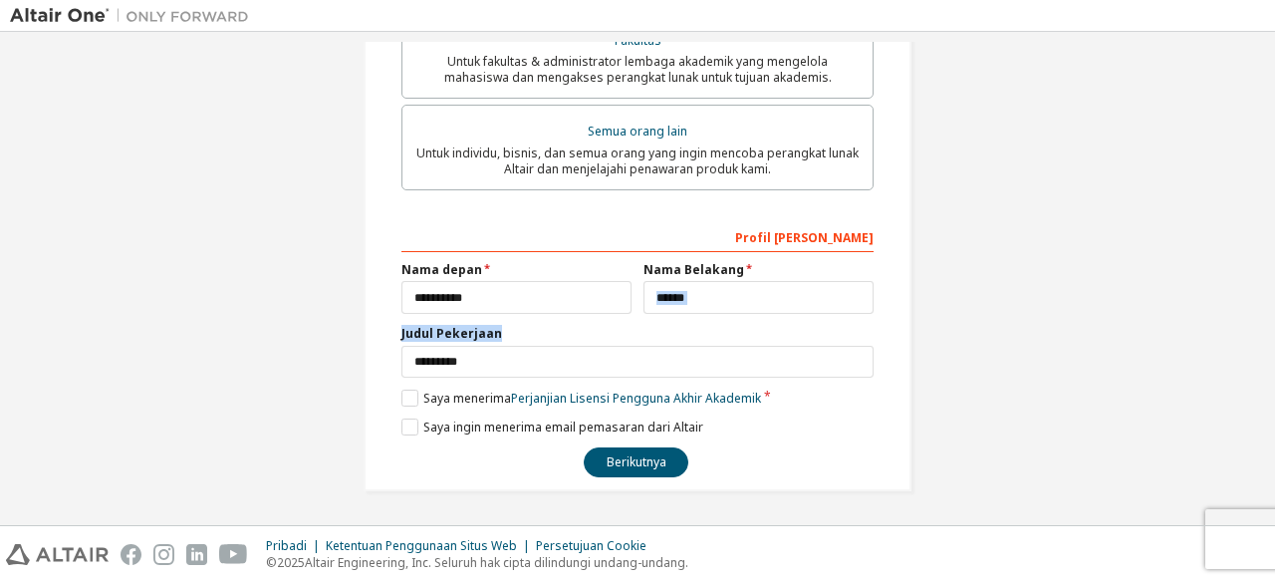 The image size is (1275, 583). Describe the element at coordinates (694, 269) in the screenshot. I see `font: Nama Belakang` at that location.